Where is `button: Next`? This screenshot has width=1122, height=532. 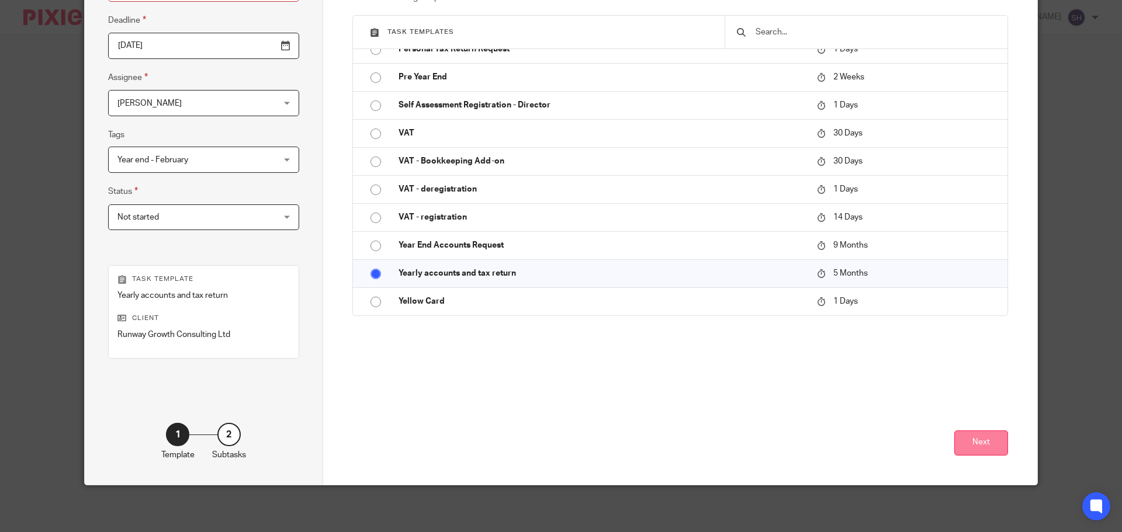
button: Next is located at coordinates (981, 443).